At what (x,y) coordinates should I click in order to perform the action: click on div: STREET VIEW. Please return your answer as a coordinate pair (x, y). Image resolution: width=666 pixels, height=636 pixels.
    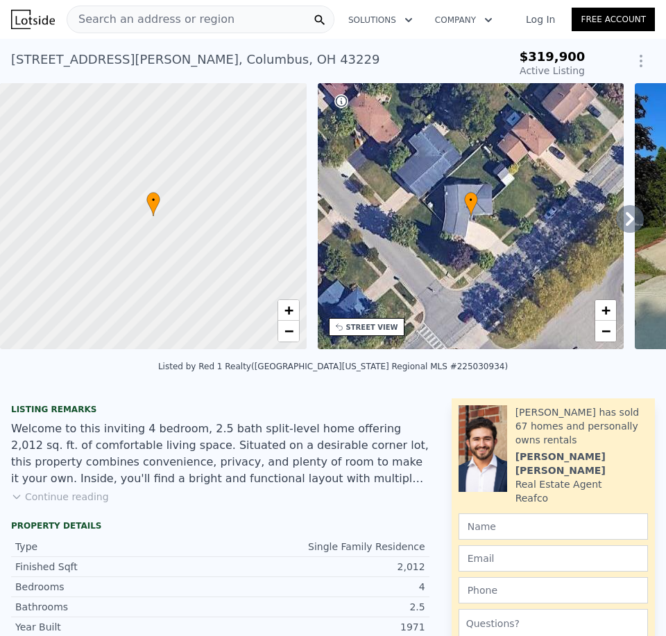
    Looking at the image, I should click on (372, 327).